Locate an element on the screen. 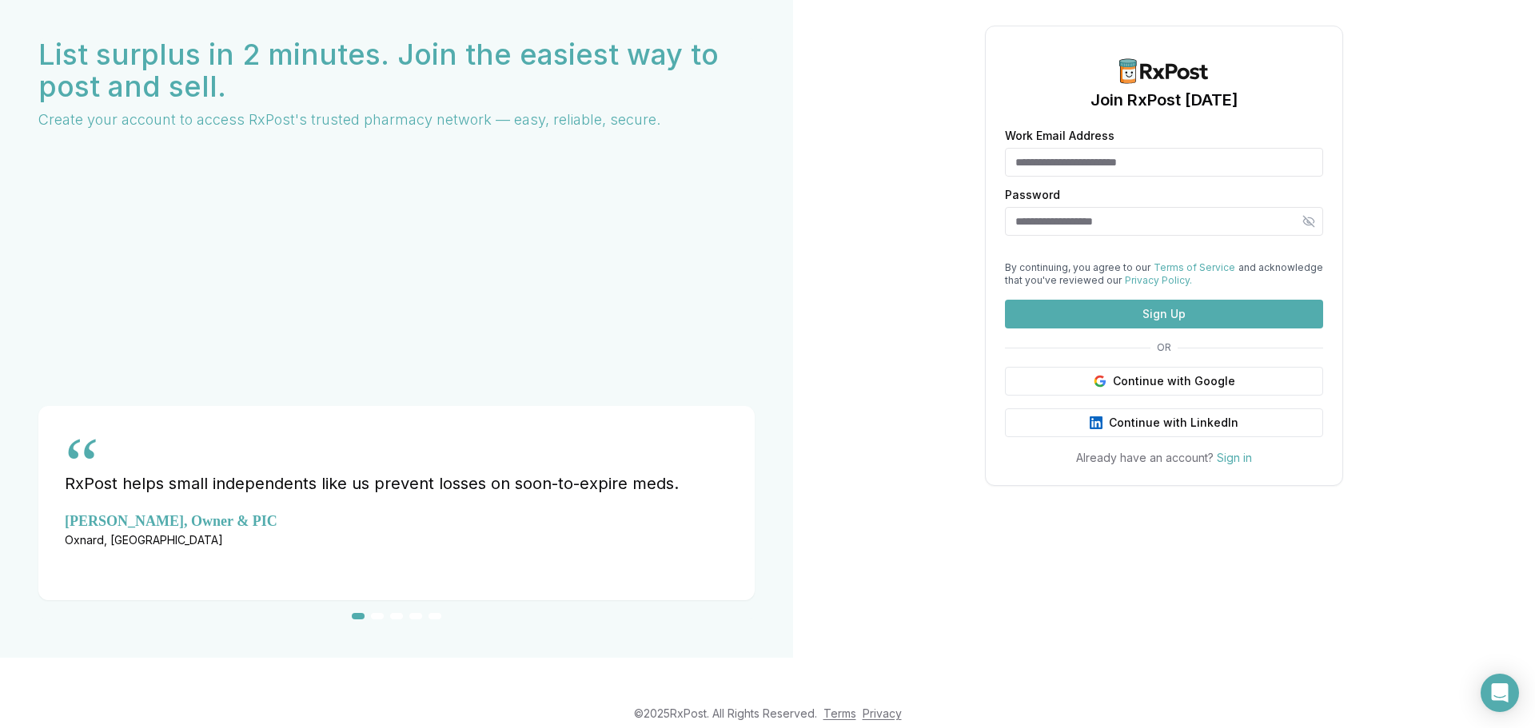  div: By continuing, you agree to our and acknowledge that you've reviewed our is located at coordinates (1164, 274).